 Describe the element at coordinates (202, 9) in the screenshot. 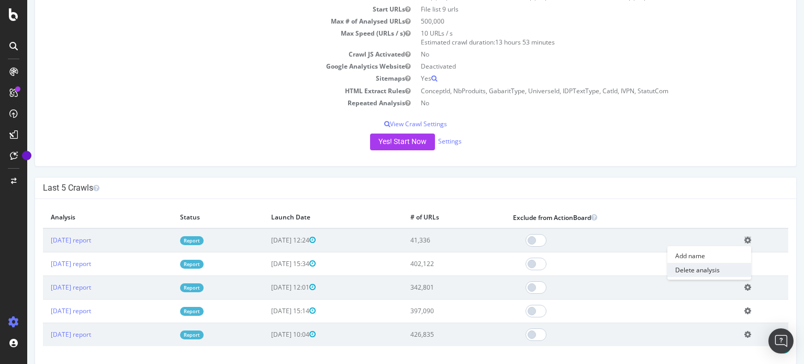

I see `td: Start URLs` at that location.